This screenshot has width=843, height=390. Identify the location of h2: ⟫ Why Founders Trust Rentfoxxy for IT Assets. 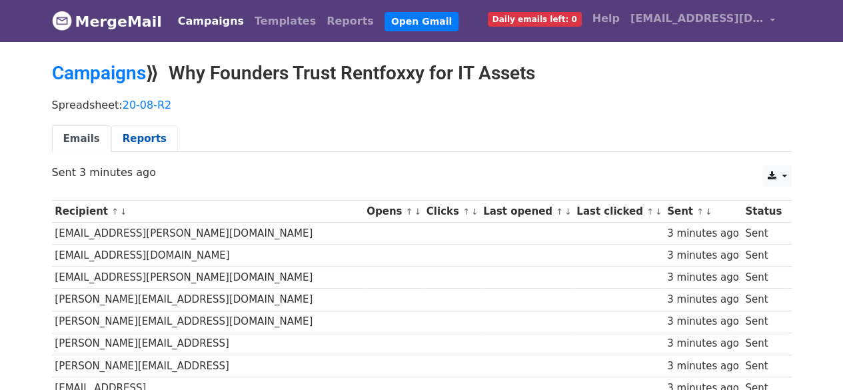
(422, 73).